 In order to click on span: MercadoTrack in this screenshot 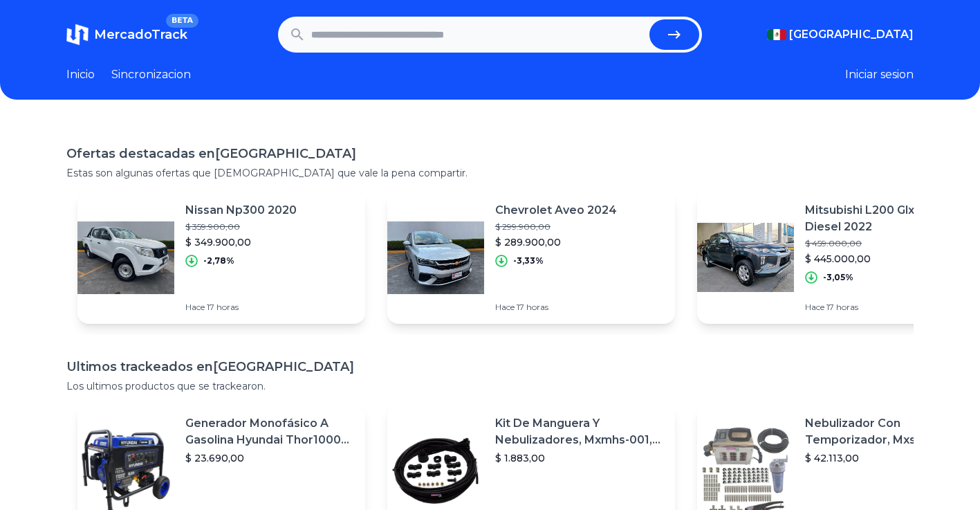, I will do `click(140, 35)`.